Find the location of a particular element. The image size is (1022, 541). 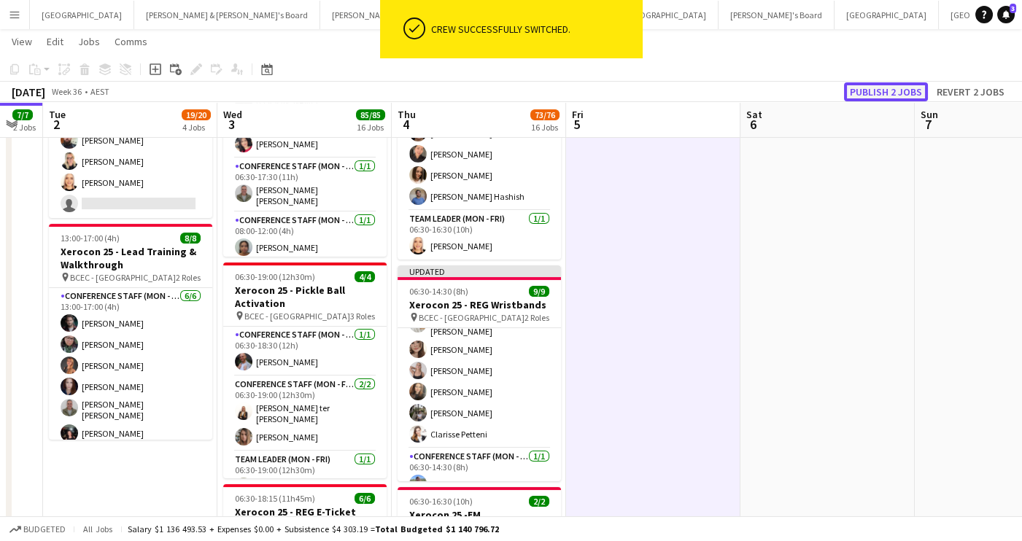

span: Week 36 is located at coordinates (66, 91).